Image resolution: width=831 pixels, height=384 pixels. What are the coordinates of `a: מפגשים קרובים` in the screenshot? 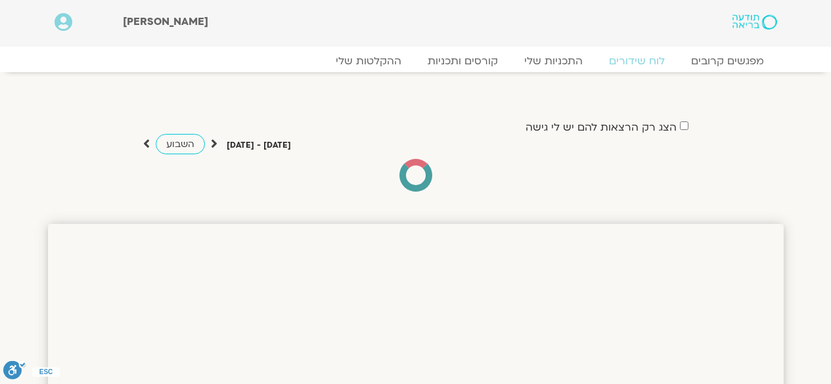 It's located at (727, 61).